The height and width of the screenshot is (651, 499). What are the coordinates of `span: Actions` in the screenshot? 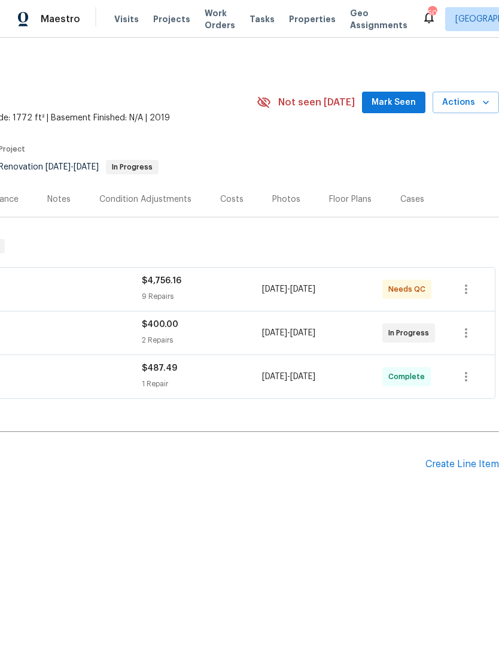 It's located at (466, 102).